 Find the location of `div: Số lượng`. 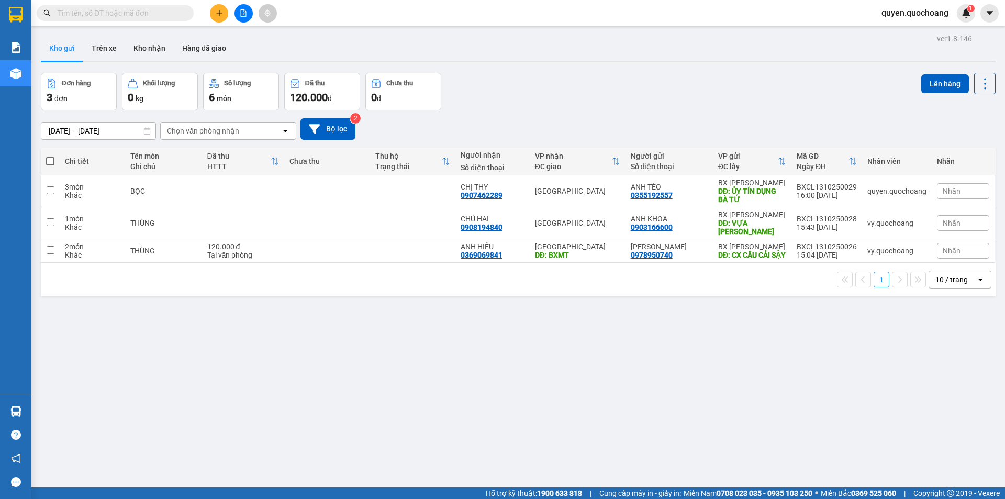

div: Số lượng is located at coordinates (237, 83).